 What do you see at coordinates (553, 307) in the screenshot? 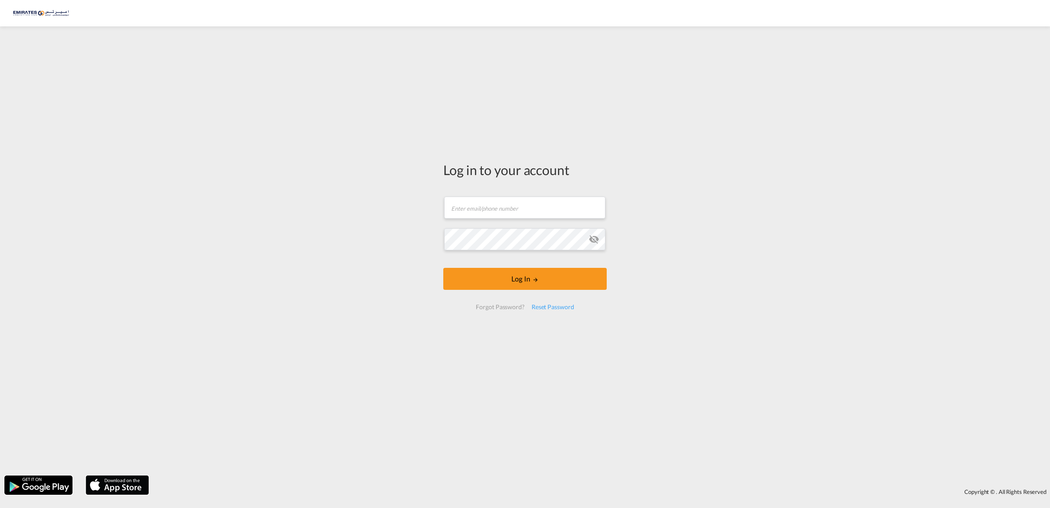
I see `div: Reset Password` at bounding box center [553, 307].